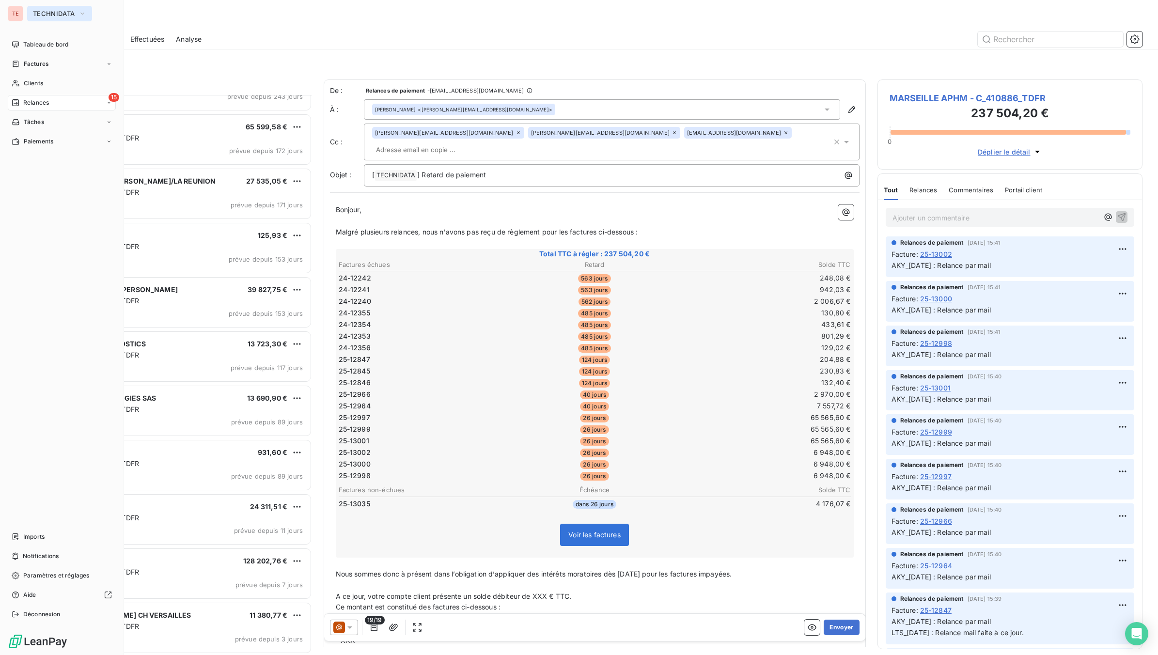 This screenshot has width=1158, height=655. I want to click on td: 2 006,67 €, so click(766, 301).